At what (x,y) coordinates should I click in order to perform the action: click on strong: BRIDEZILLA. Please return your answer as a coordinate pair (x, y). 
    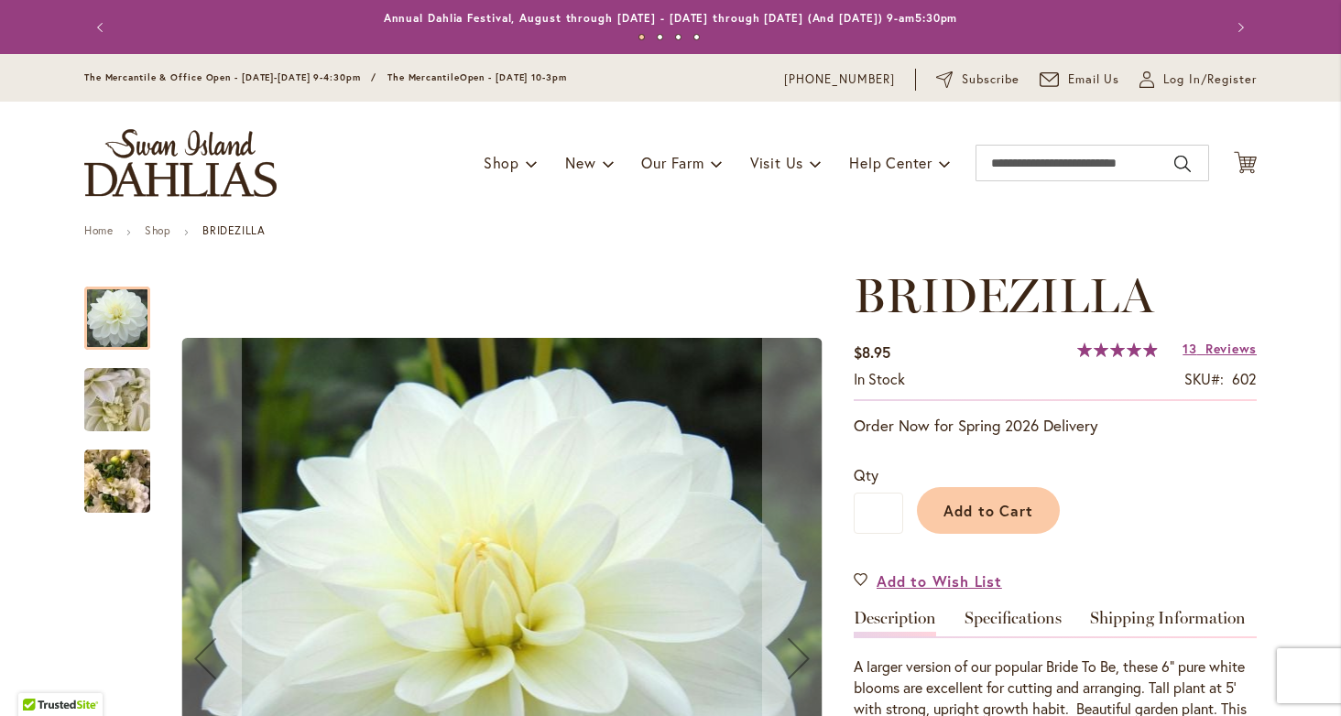
    Looking at the image, I should click on (234, 230).